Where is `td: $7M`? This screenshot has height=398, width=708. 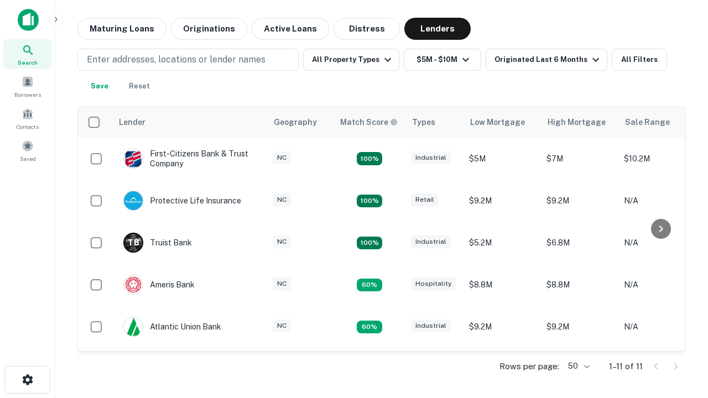 td: $7M is located at coordinates (580, 159).